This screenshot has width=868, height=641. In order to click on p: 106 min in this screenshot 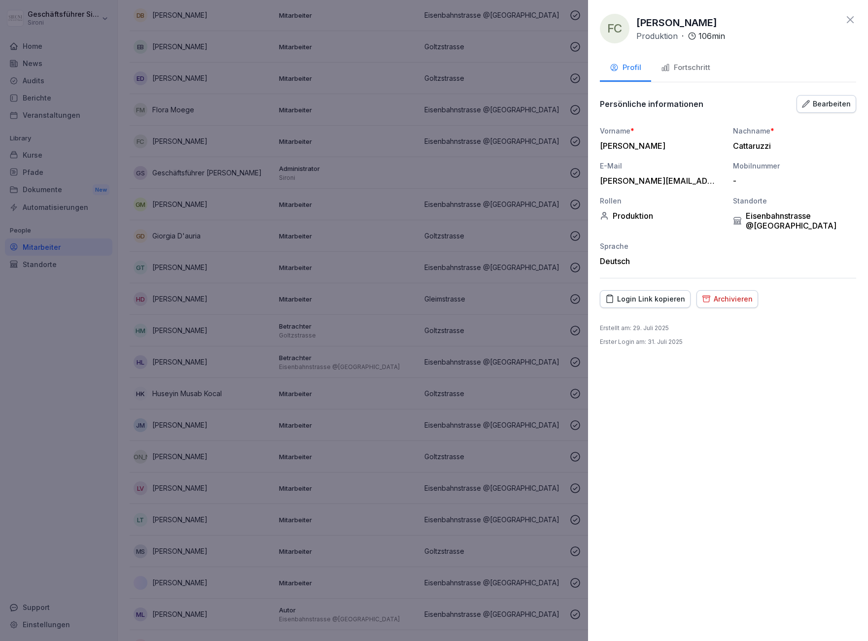, I will do `click(712, 36)`.